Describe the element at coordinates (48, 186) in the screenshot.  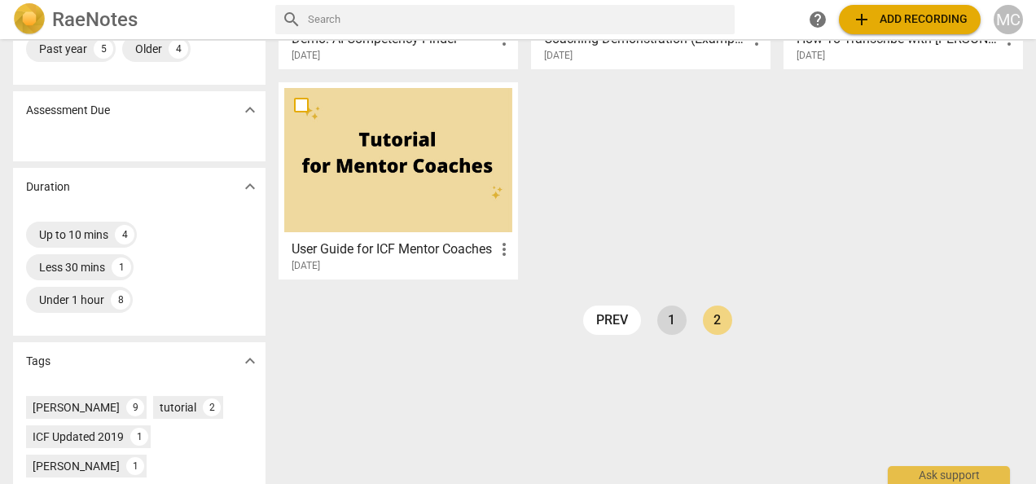
I see `p: Duration` at that location.